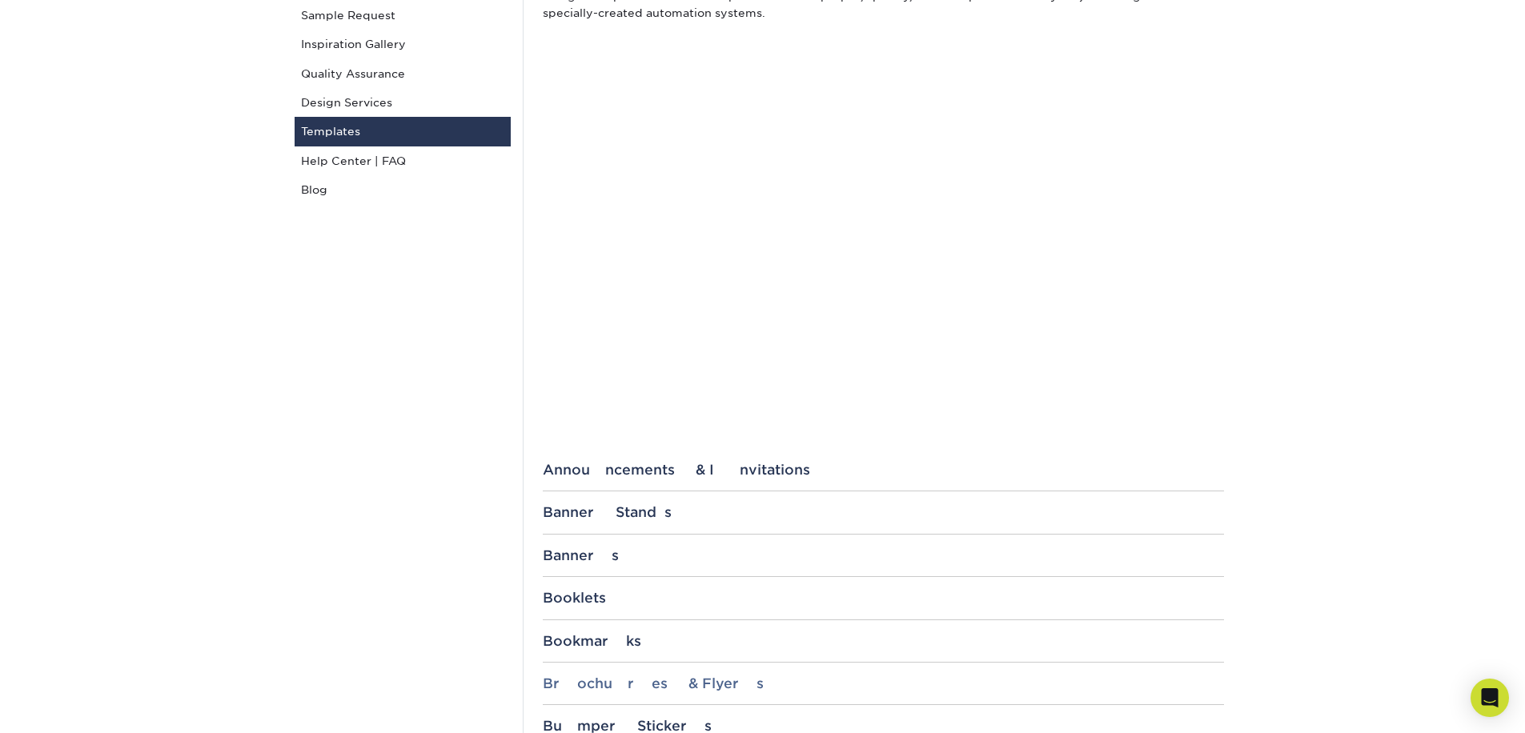 Image resolution: width=1525 pixels, height=733 pixels. What do you see at coordinates (883, 641) in the screenshot?
I see `div: Bookmarks` at bounding box center [883, 641].